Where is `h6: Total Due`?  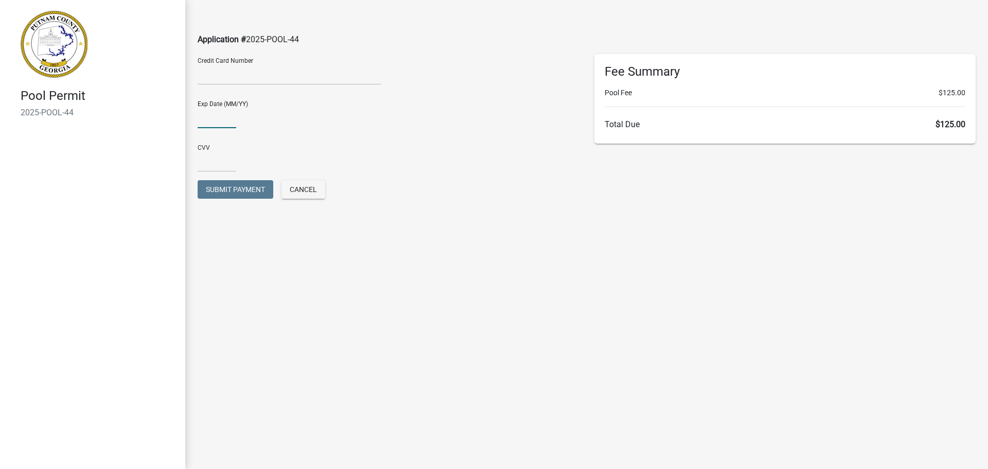
h6: Total Due is located at coordinates (784, 124).